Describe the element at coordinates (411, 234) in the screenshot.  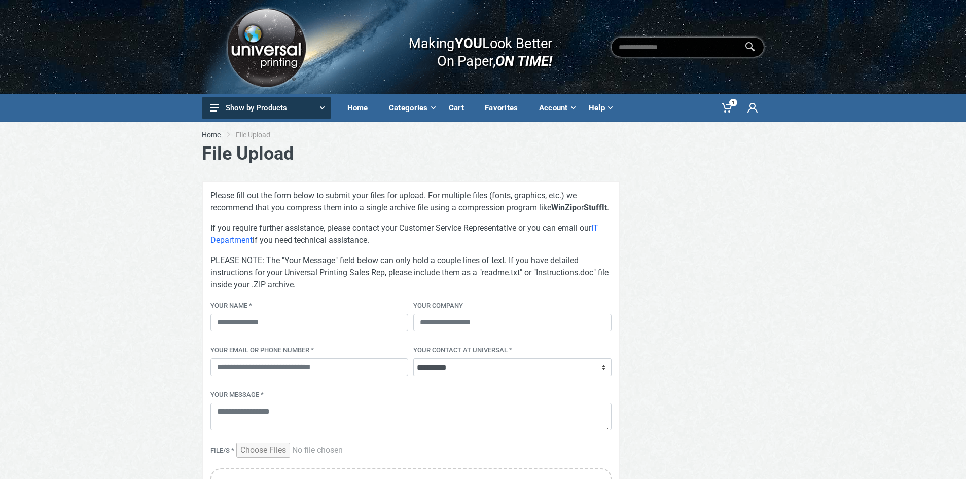
I see `p: If you require further assistance, please contact your Customer Service Representative or you can...` at that location.